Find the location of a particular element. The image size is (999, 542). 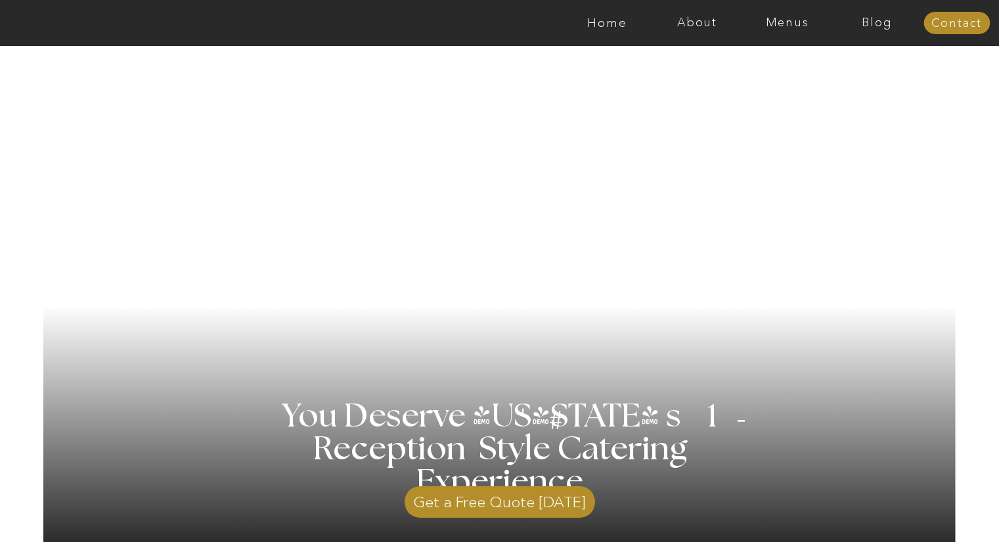

a: Blog is located at coordinates (877, 23).